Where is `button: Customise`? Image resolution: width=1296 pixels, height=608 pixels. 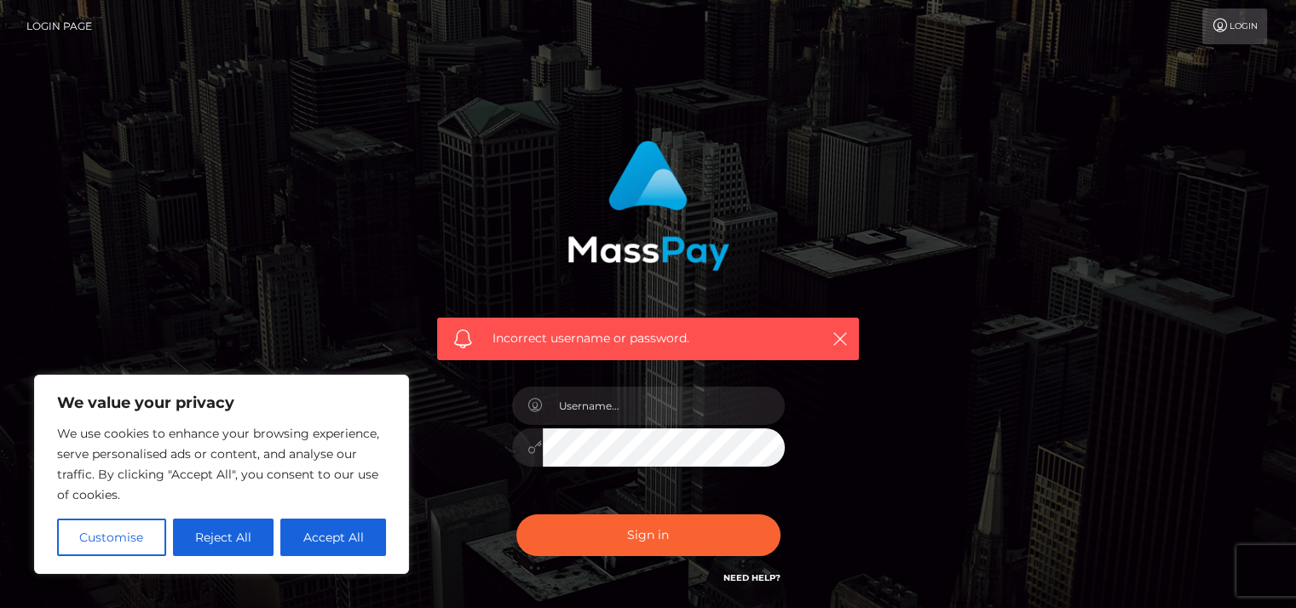
button: Customise is located at coordinates (112, 538).